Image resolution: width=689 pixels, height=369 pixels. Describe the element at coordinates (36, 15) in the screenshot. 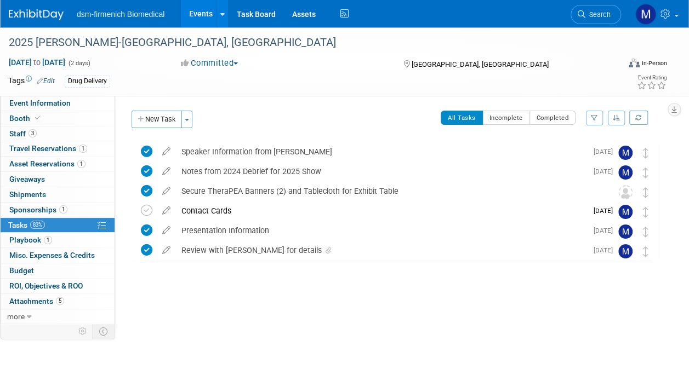

I see `img: ExhibitDay` at that location.